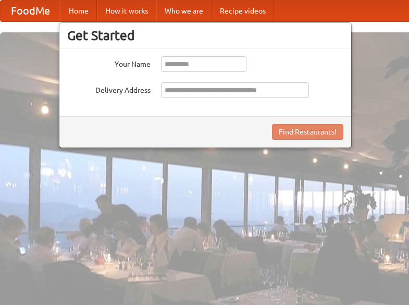 The width and height of the screenshot is (409, 305). What do you see at coordinates (307, 132) in the screenshot?
I see `button: Find Restaurants!` at bounding box center [307, 132].